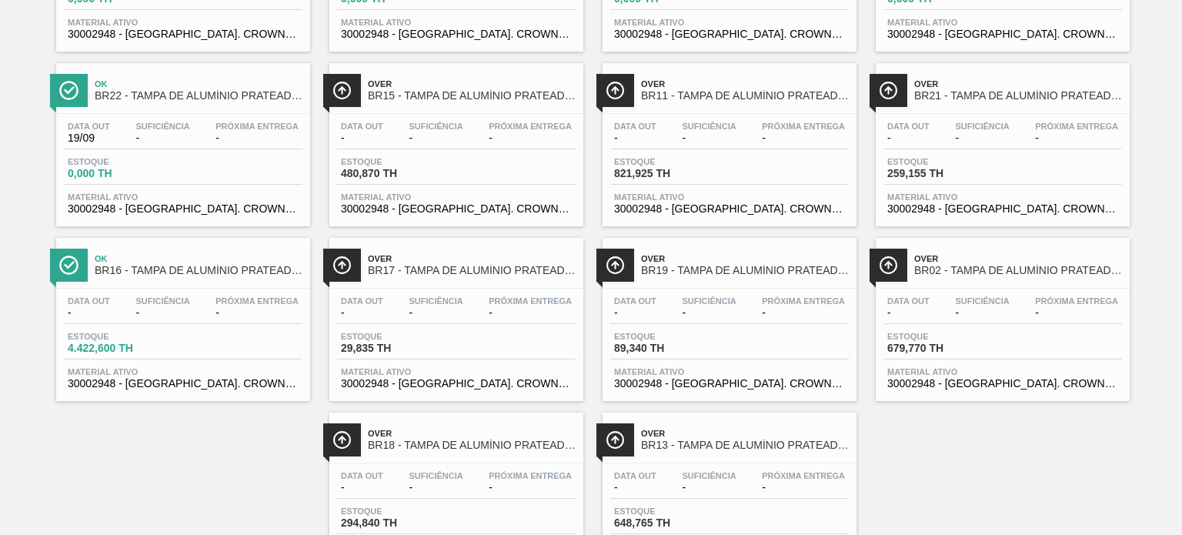  I want to click on span: 648,765 TH, so click(668, 523).